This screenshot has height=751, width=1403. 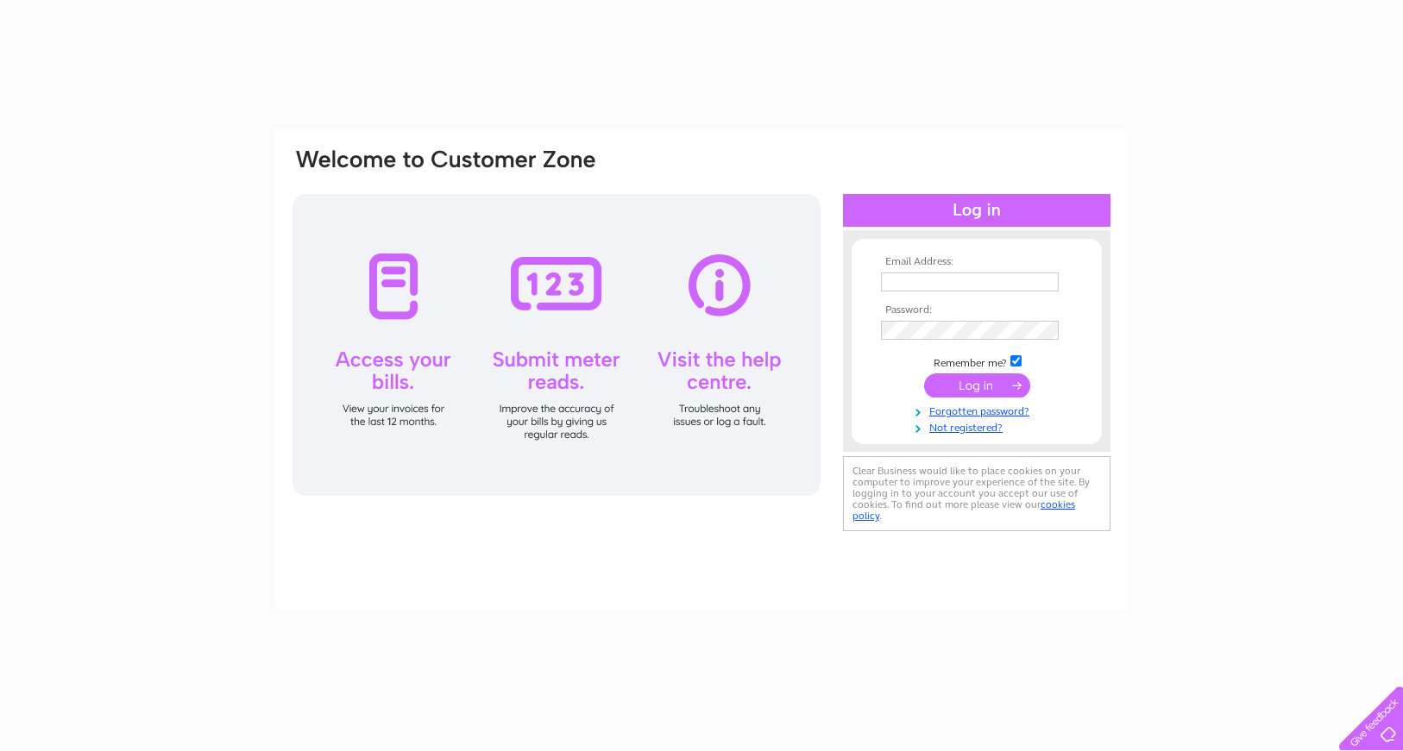 What do you see at coordinates (977, 311) in the screenshot?
I see `th: Password:` at bounding box center [977, 311].